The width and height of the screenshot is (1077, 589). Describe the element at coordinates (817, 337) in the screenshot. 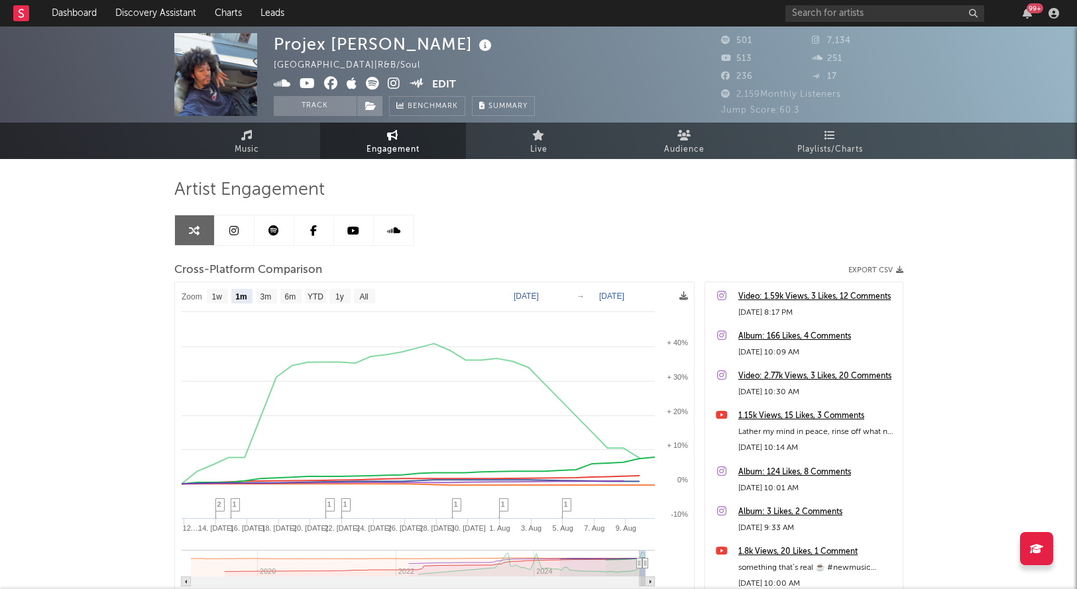

I see `div: Album: 166 Likes, 4 Comments` at that location.